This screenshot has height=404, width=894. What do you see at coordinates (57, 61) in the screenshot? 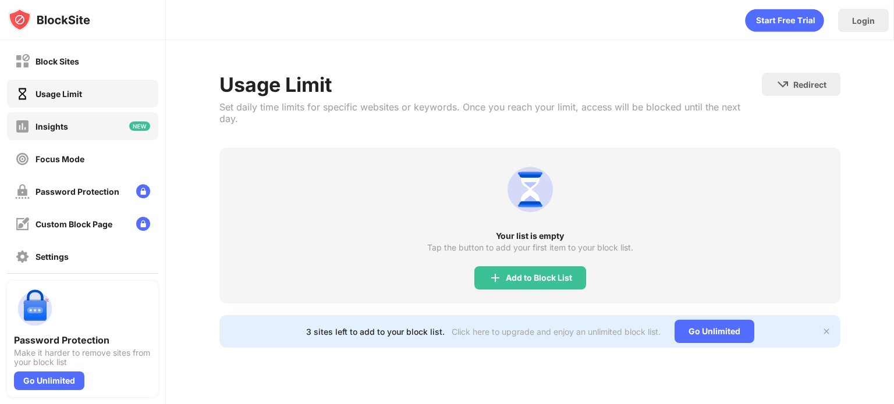
I see `div: Block Sites` at bounding box center [57, 61].